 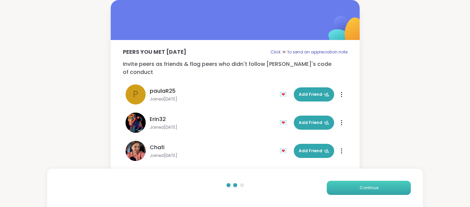 What do you see at coordinates (136, 151) in the screenshot?
I see `img: Chafi` at bounding box center [136, 151].